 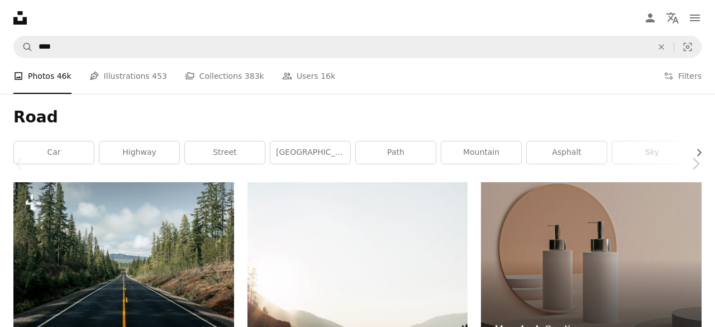 I want to click on a: Collections 383k, so click(x=225, y=76).